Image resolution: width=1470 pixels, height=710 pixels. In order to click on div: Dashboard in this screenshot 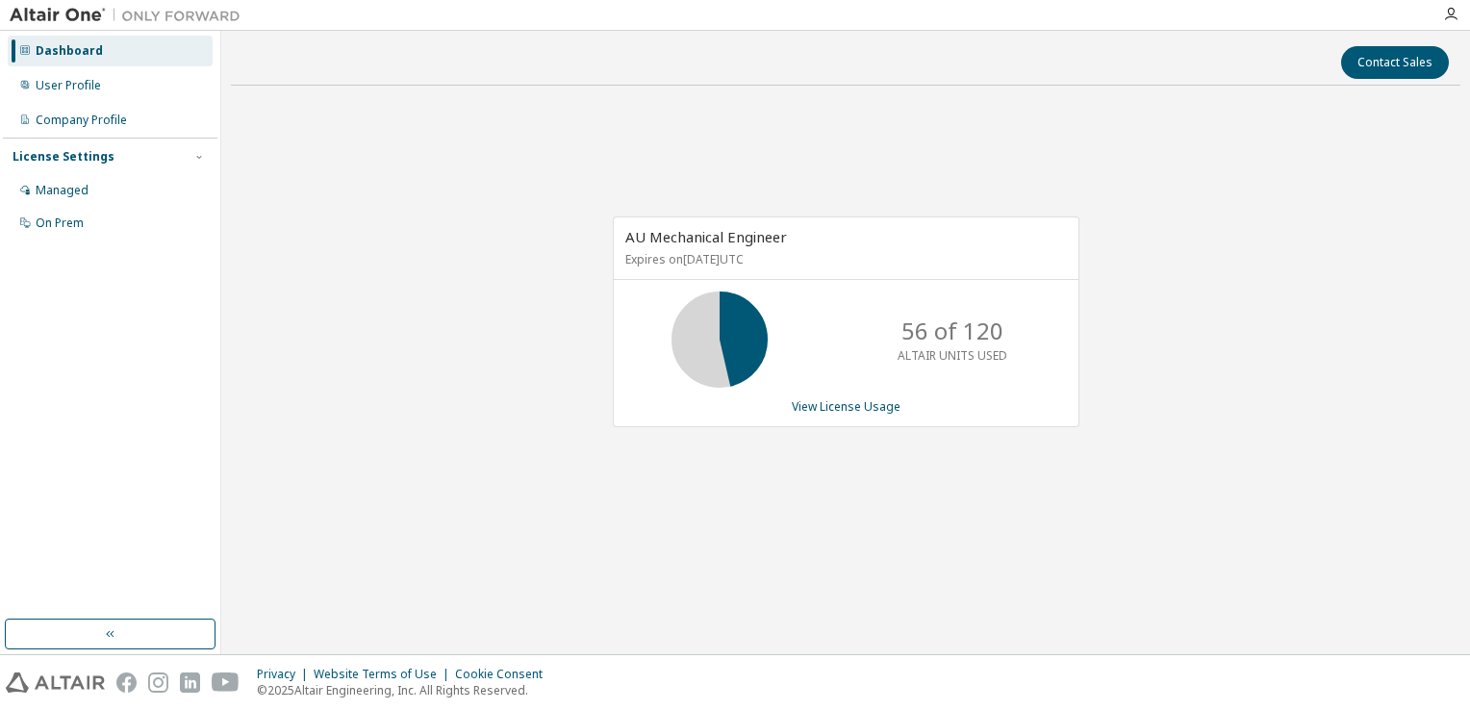, I will do `click(69, 51)`.